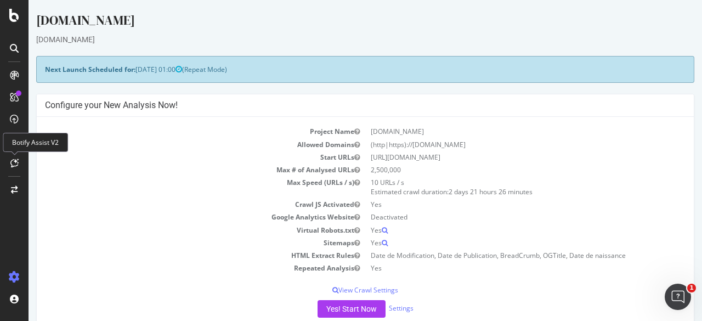 The width and height of the screenshot is (702, 321). What do you see at coordinates (372, 308) in the screenshot?
I see `a: Settings` at bounding box center [372, 308].